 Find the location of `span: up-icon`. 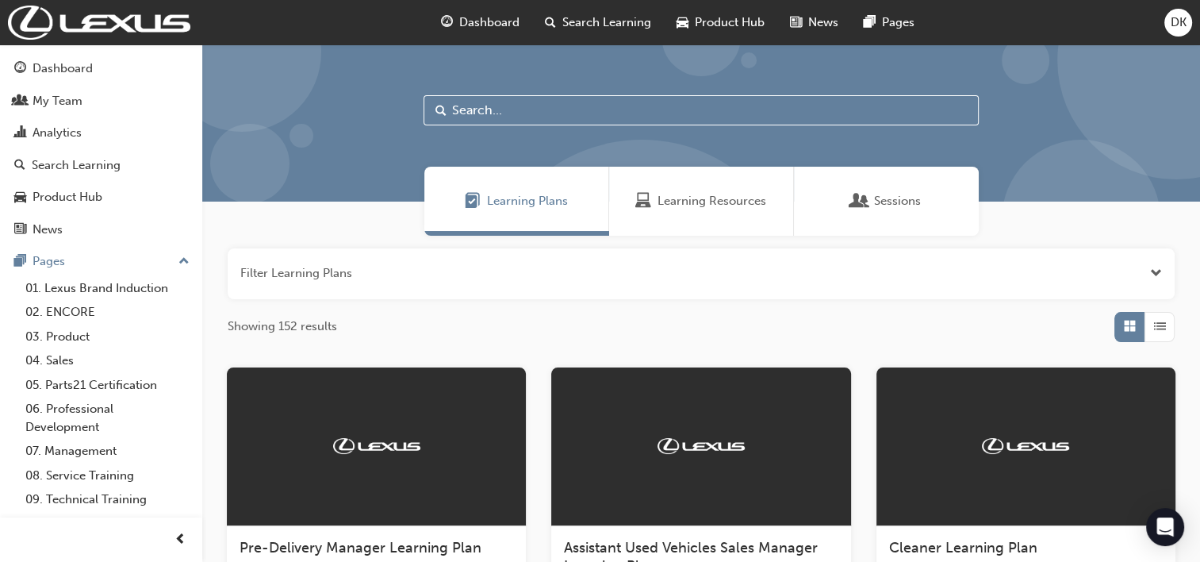

span: up-icon is located at coordinates (184, 262).